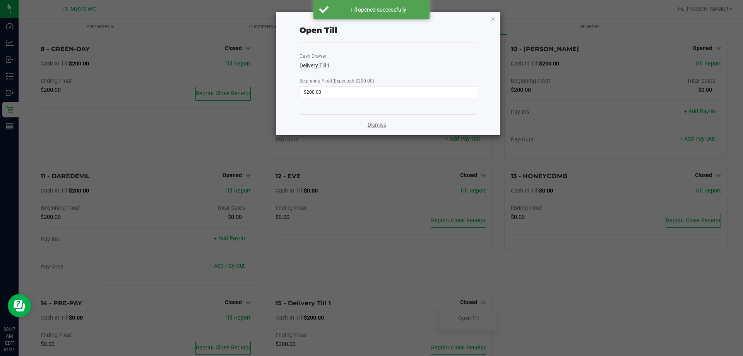 The height and width of the screenshot is (356, 743). Describe the element at coordinates (388, 65) in the screenshot. I see `div: Delivery Till 1` at that location.